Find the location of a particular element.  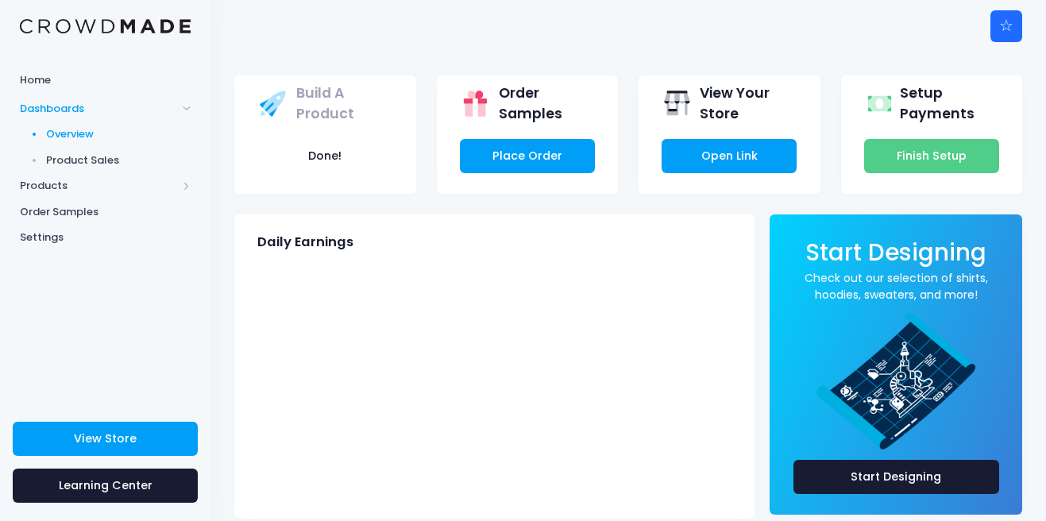

span: Overview is located at coordinates (118, 134).